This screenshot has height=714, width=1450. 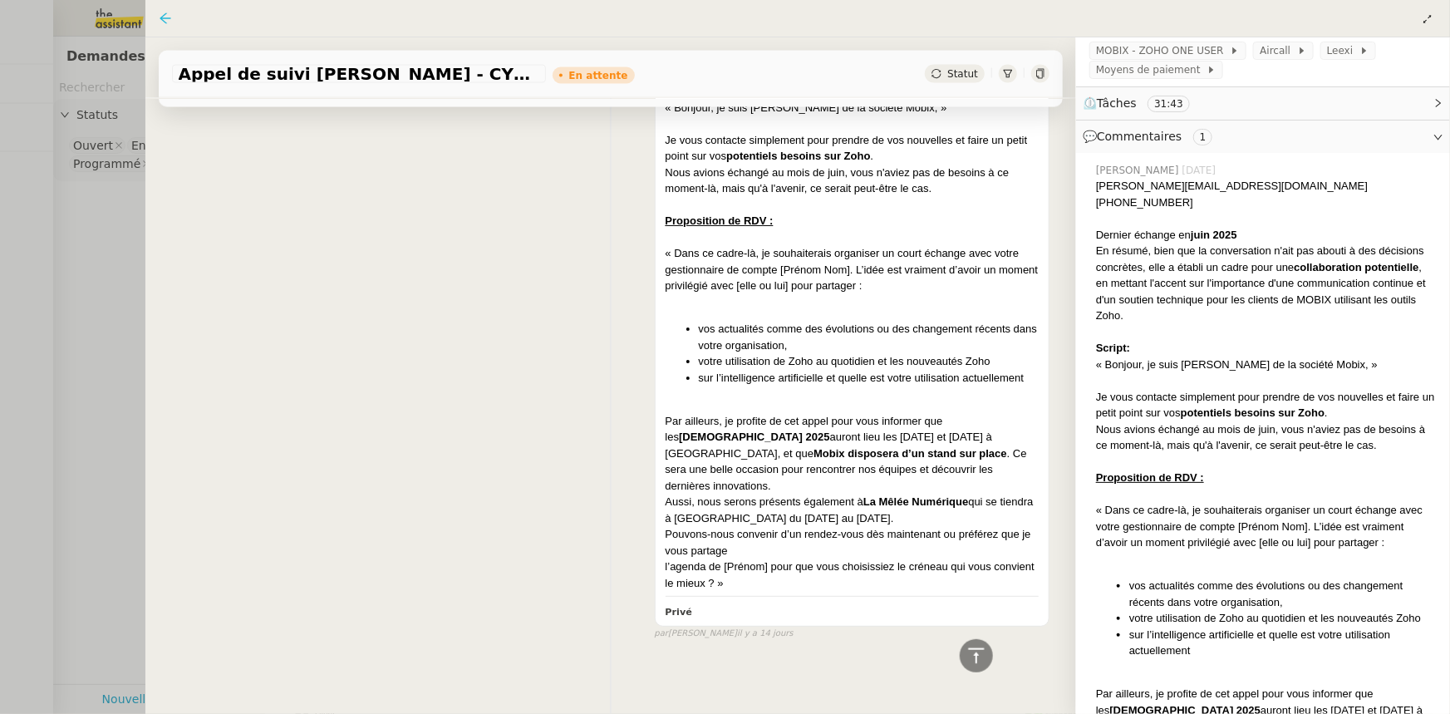 What do you see at coordinates (661, 633) in the screenshot?
I see `span: par` at bounding box center [661, 633].